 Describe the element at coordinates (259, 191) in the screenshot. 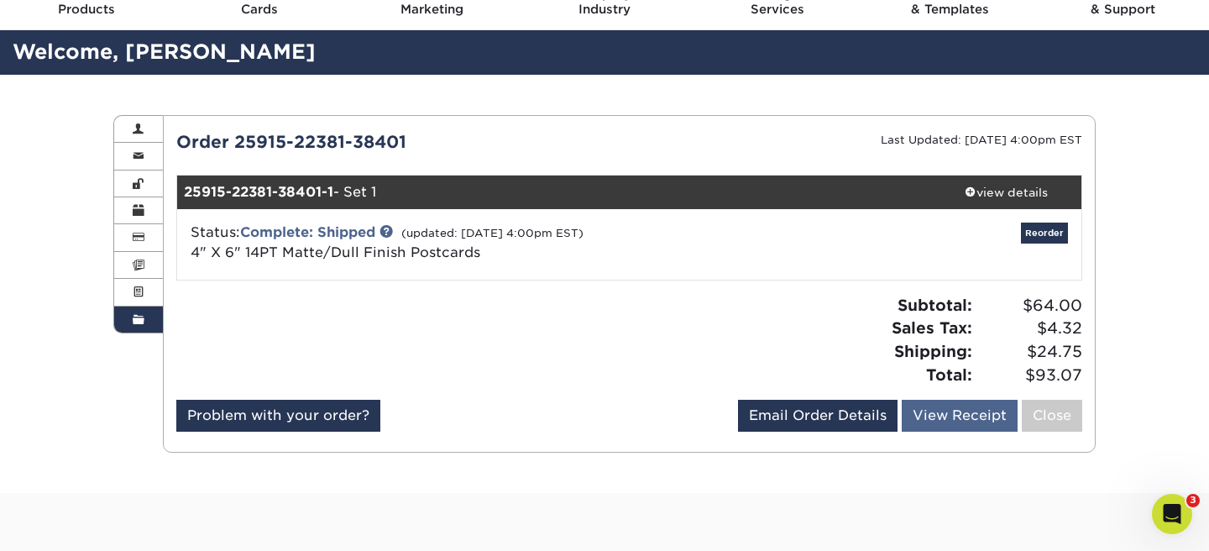

I see `strong: 25915-22381-38401-1` at that location.